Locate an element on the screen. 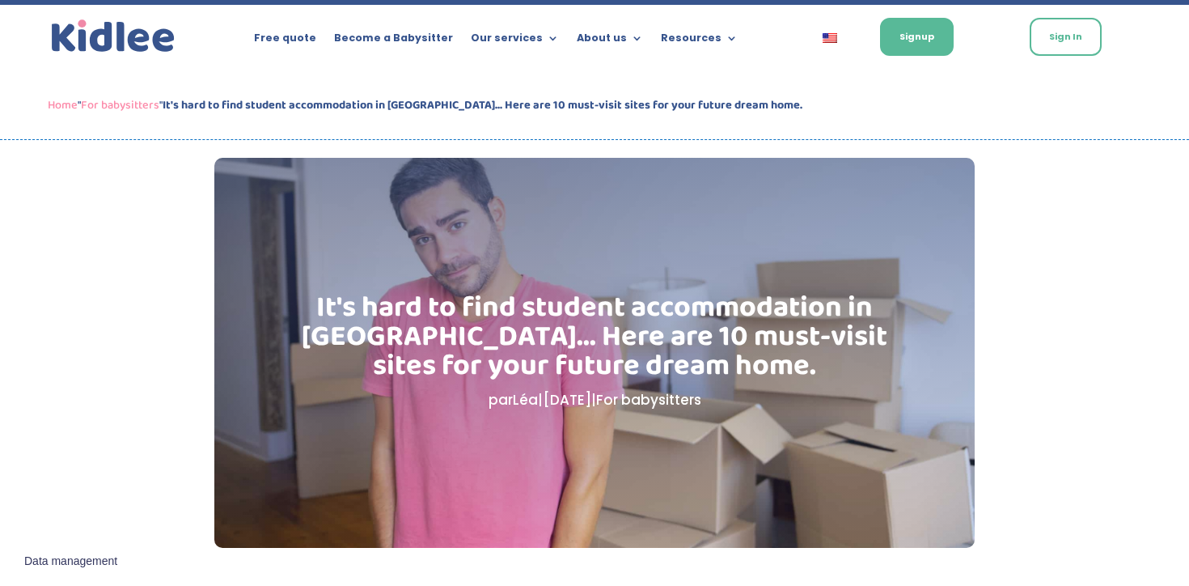 The height and width of the screenshot is (586, 1189). a: Become a Babysitter is located at coordinates (393, 41).